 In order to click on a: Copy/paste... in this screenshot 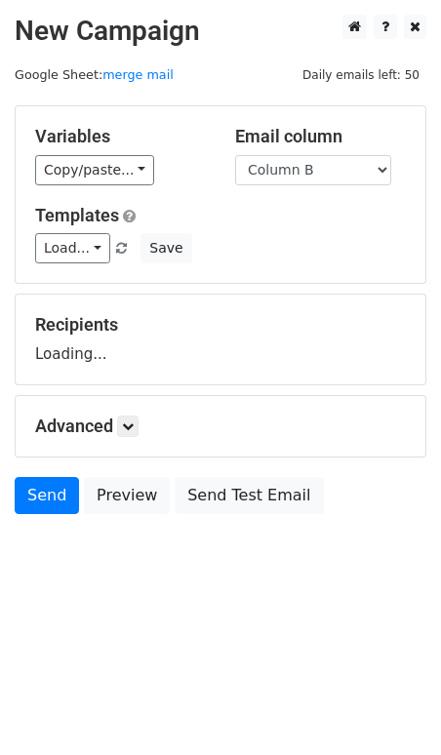, I will do `click(95, 170)`.